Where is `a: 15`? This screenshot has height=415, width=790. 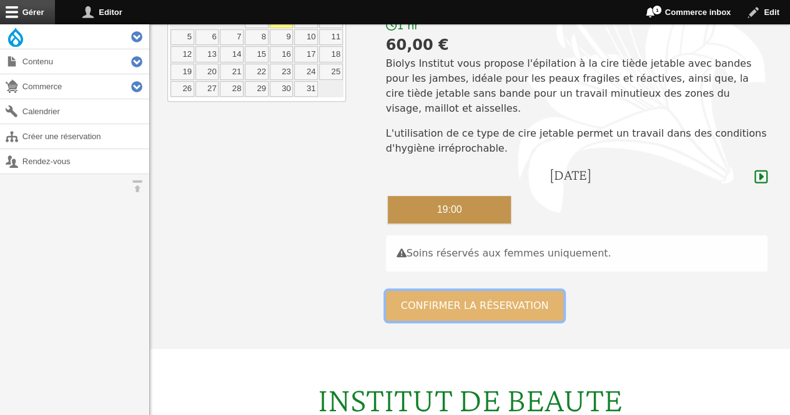 a: 15 is located at coordinates (257, 54).